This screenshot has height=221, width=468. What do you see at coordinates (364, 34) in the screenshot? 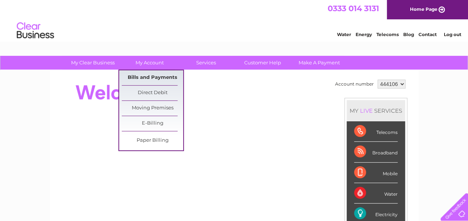
I see `a: Energy` at bounding box center [364, 34].